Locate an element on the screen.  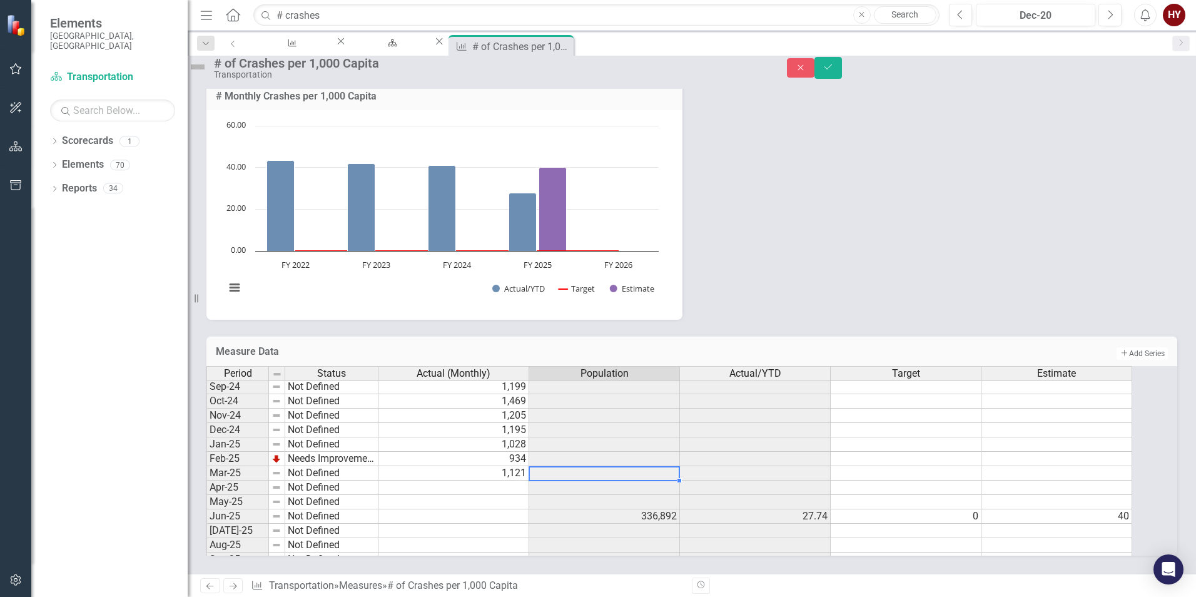
a: Search is located at coordinates (905, 15).